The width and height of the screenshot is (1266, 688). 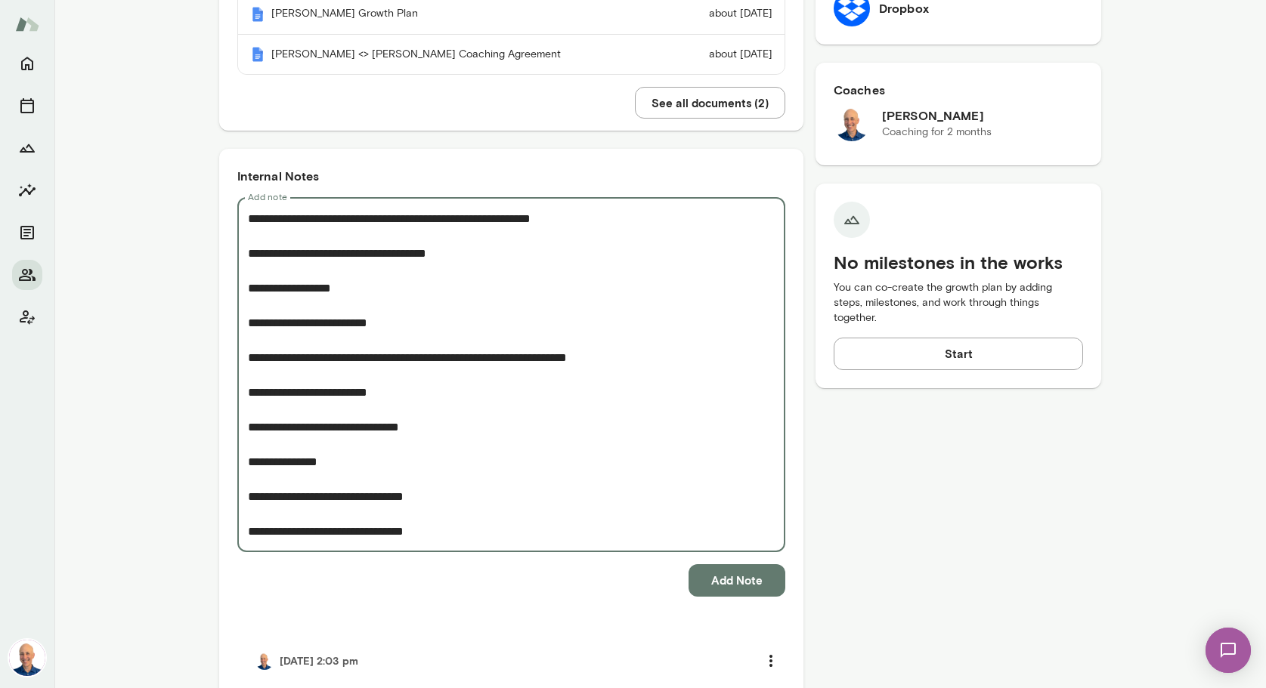 What do you see at coordinates (737, 580) in the screenshot?
I see `button: Add Note` at bounding box center [737, 580].